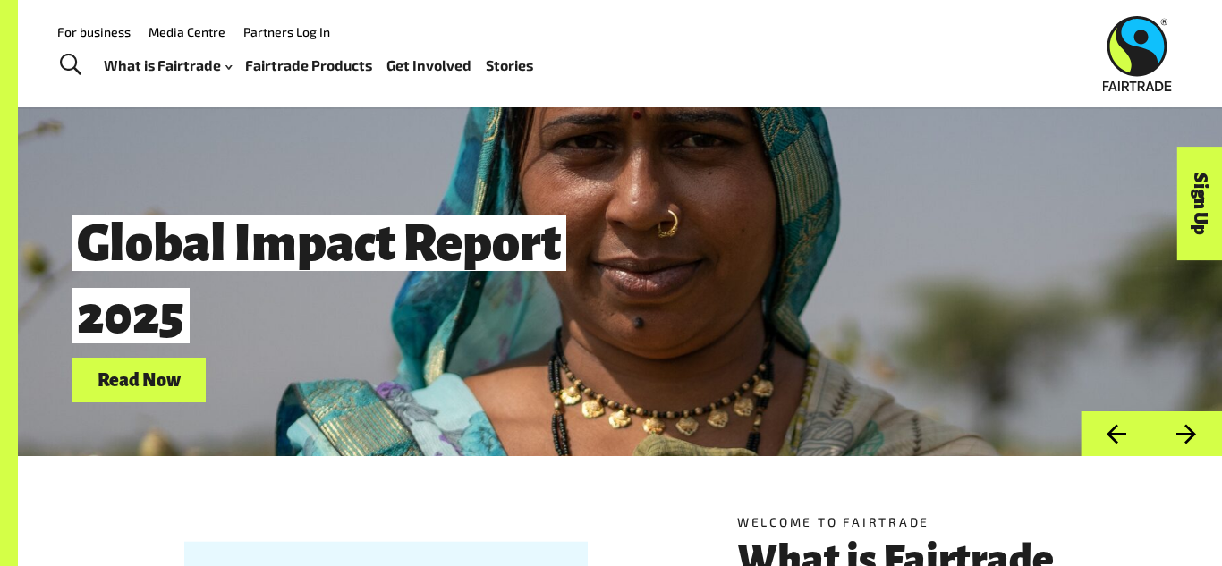 This screenshot has height=566, width=1222. What do you see at coordinates (139, 380) in the screenshot?
I see `a: Read Now` at bounding box center [139, 380].